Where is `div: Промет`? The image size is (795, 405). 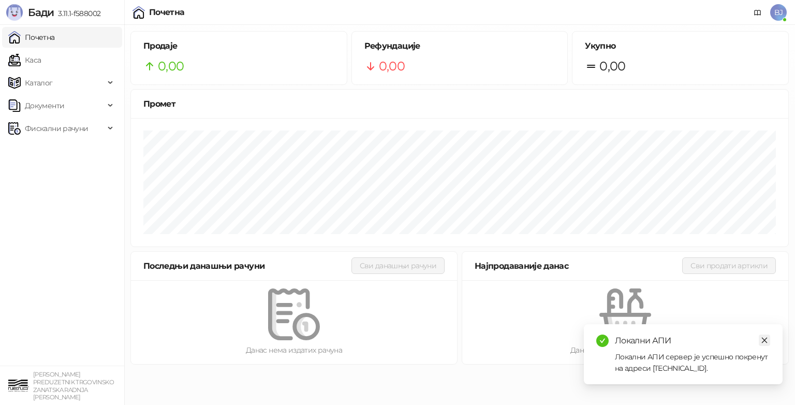 div: Промет is located at coordinates (459, 103).